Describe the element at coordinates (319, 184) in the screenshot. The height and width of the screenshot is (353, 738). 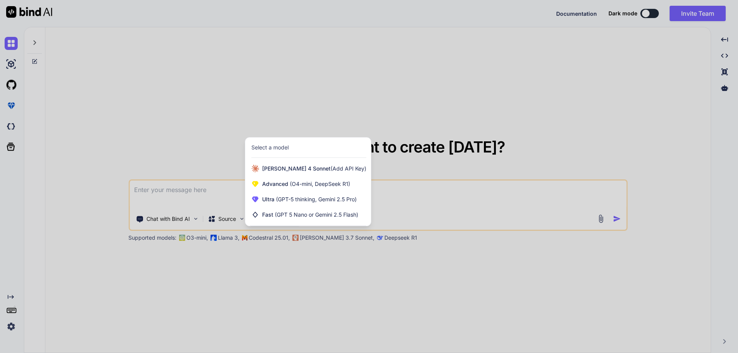
I see `span: (O4-mini, DeepSeek R1)` at that location.